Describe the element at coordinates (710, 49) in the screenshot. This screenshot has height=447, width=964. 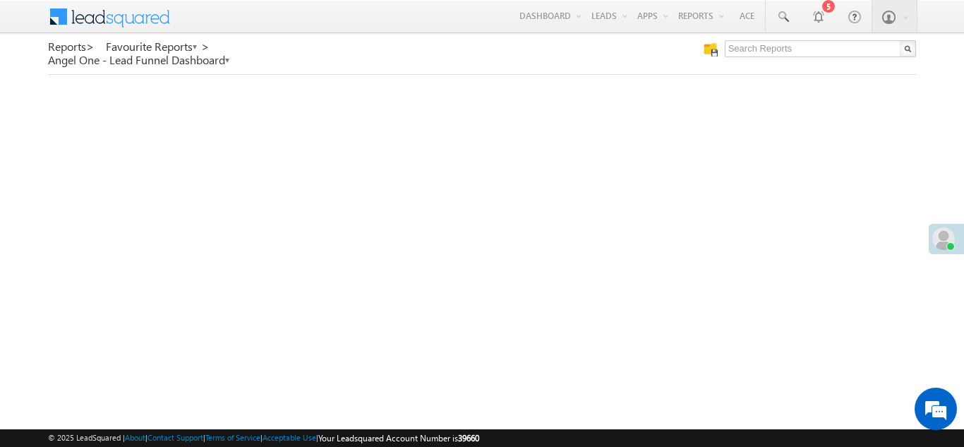
I see `img: Manage all your saved reports!` at that location.